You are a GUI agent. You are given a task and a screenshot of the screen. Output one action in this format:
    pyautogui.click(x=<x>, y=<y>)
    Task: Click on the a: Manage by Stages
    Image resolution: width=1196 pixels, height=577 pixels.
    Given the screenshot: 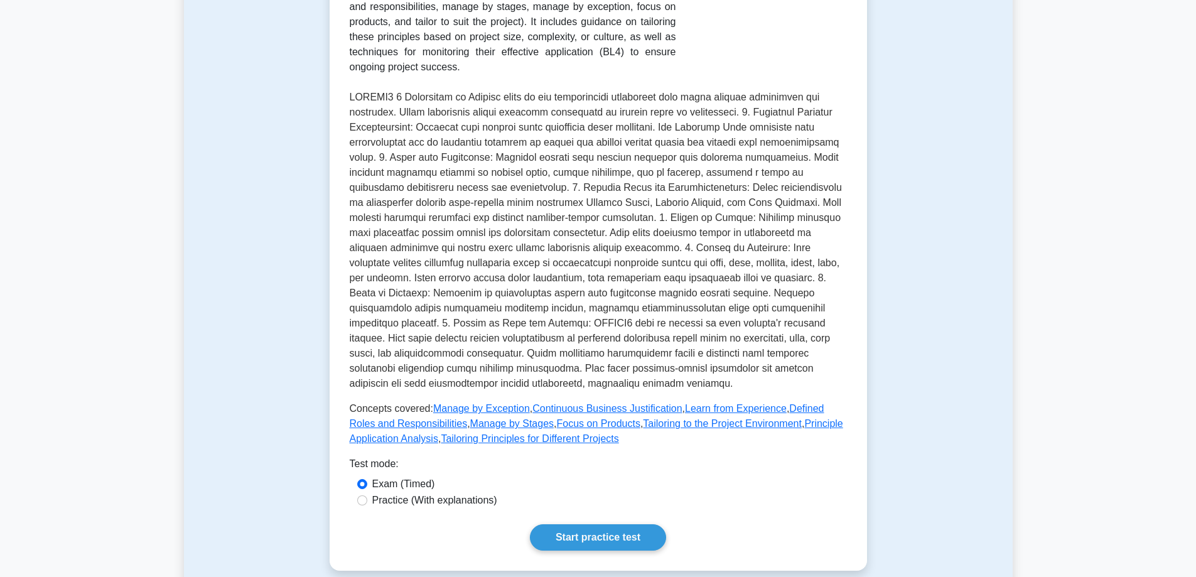 What is the action you would take?
    pyautogui.click(x=512, y=423)
    